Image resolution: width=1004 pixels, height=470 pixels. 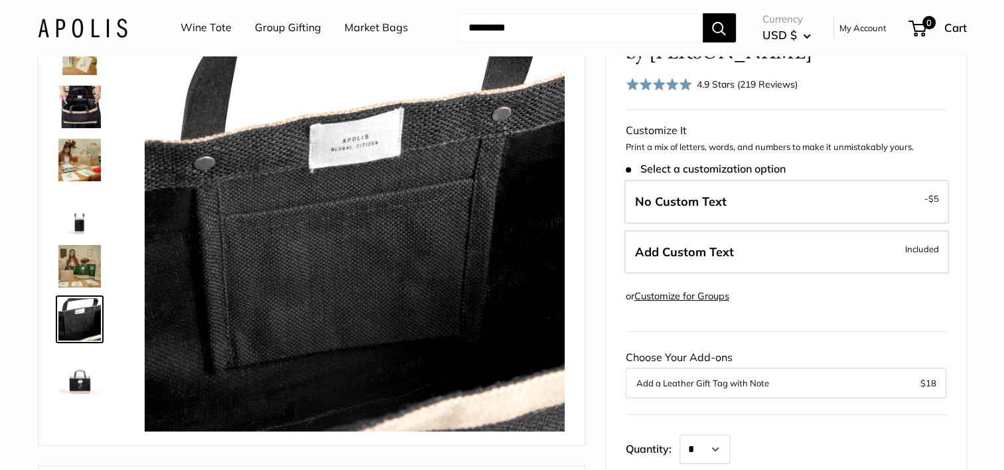 What do you see at coordinates (786, 383) in the screenshot?
I see `button: Add a Leather Gift Tag with Note` at bounding box center [786, 383].